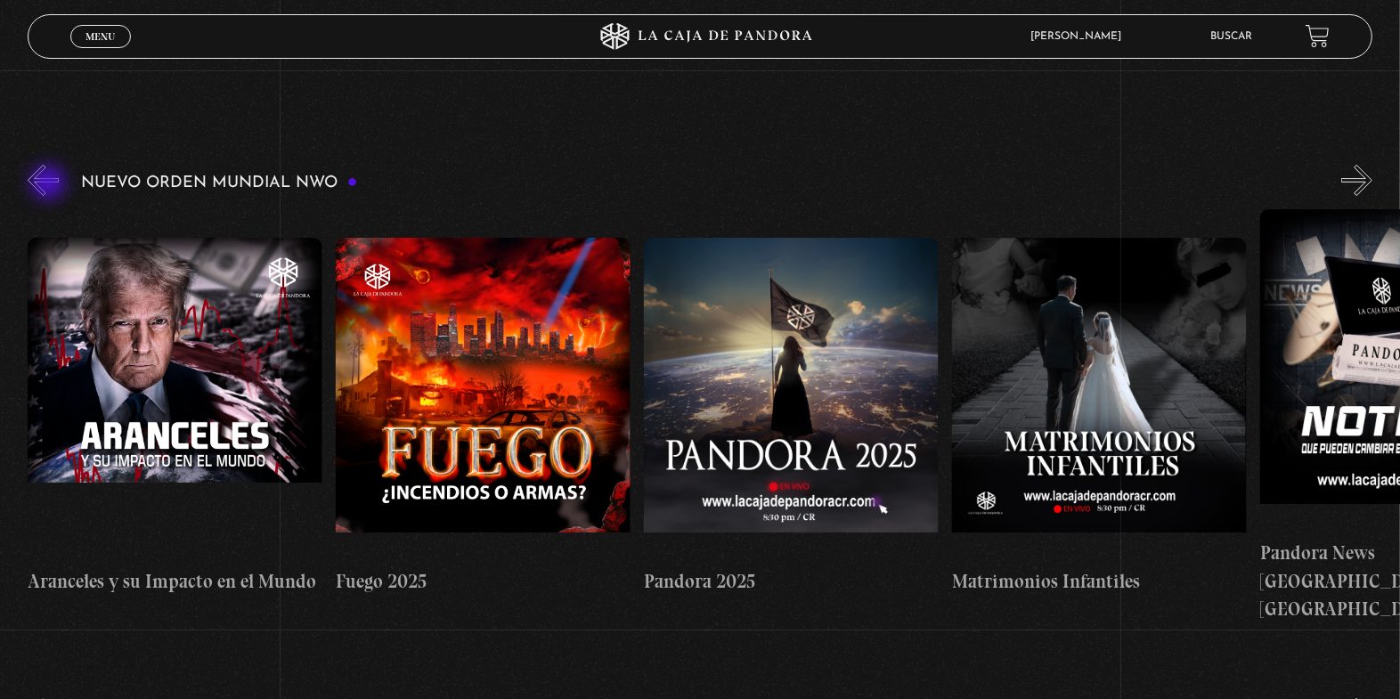  I want to click on h4: Aranceles y su Impacto en el Mundo, so click(175, 581).